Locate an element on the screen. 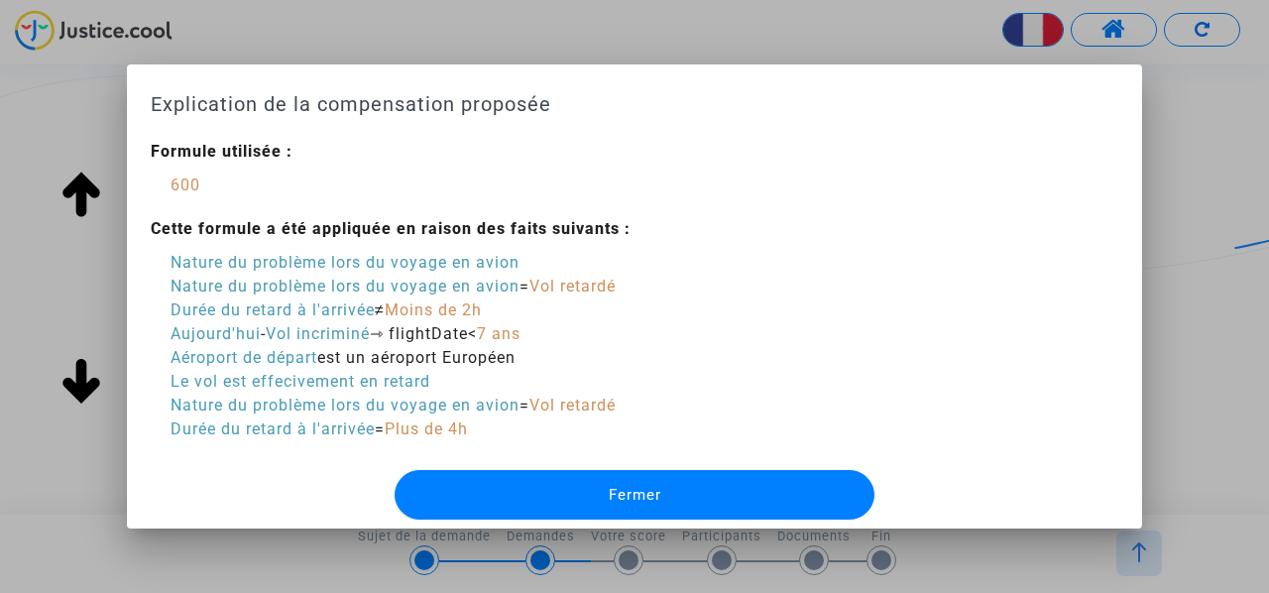 The width and height of the screenshot is (1269, 593). span: est un aéroport Européen is located at coordinates (416, 357).